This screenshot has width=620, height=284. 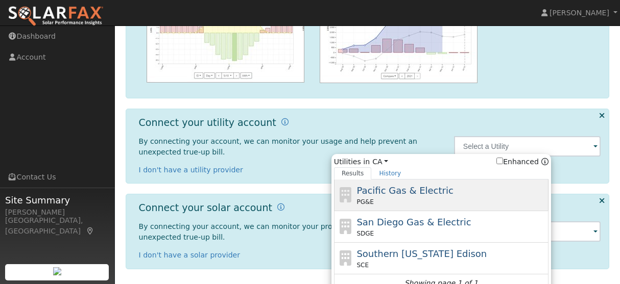 I want to click on span: By connecting your account, we can monitor your production and help prevent an unexpected true-up..., so click(x=286, y=232).